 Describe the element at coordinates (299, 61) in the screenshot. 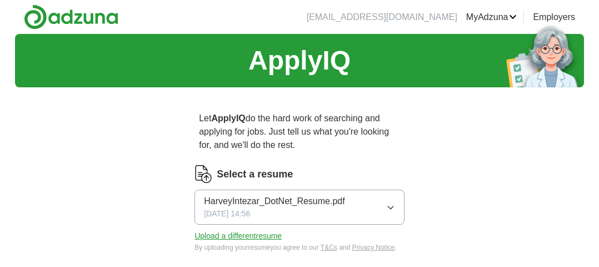

I see `h1: ApplyIQ` at that location.